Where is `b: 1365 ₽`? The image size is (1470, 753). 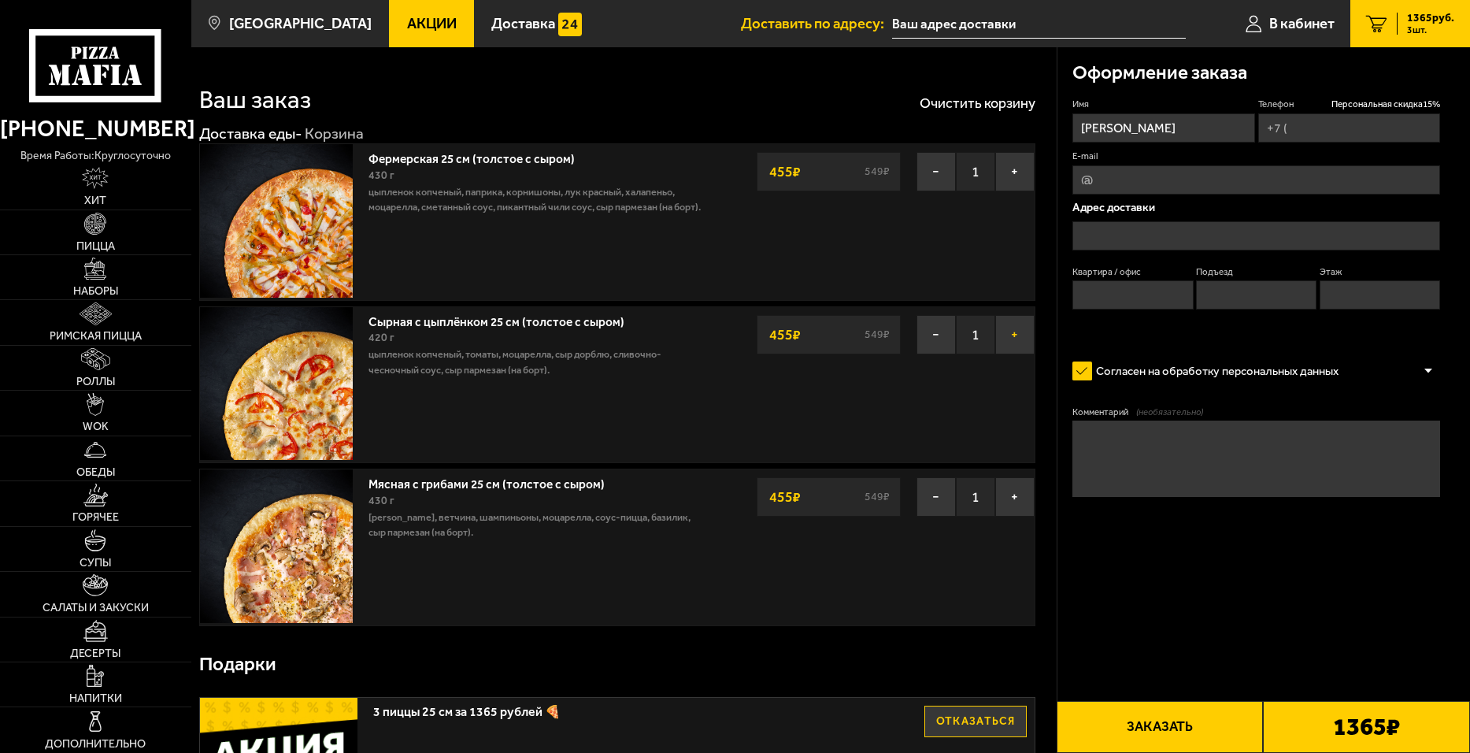 b: 1365 ₽ is located at coordinates (1366, 726).